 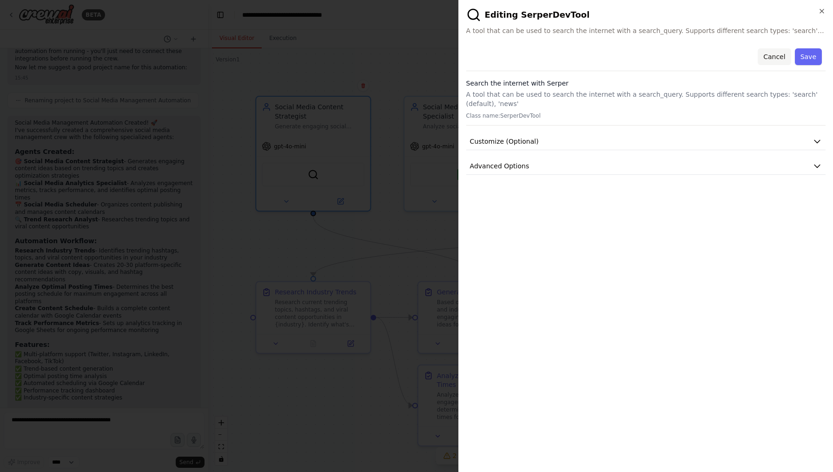 What do you see at coordinates (504, 141) in the screenshot?
I see `span: Customize (Optional)` at bounding box center [504, 141].